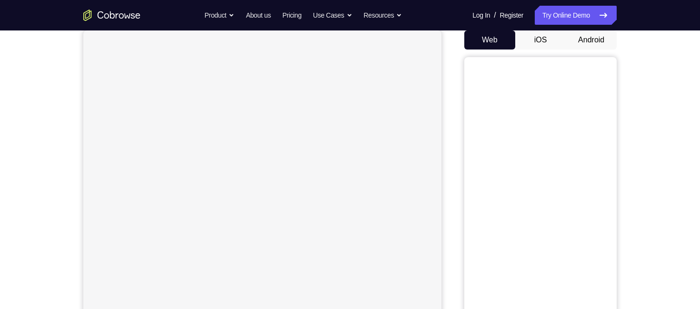 The width and height of the screenshot is (700, 309). I want to click on button: iOS, so click(541, 40).